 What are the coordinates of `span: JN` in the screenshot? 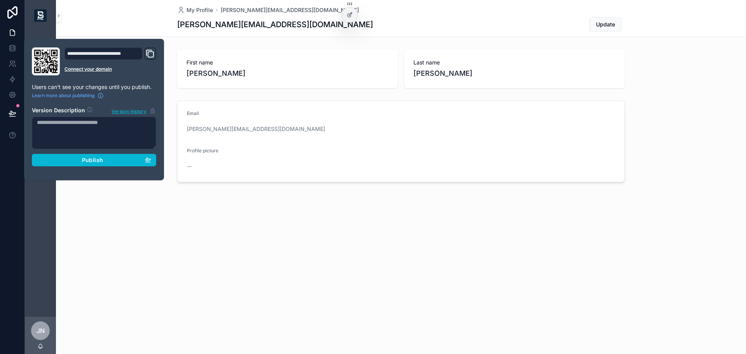 It's located at (40, 331).